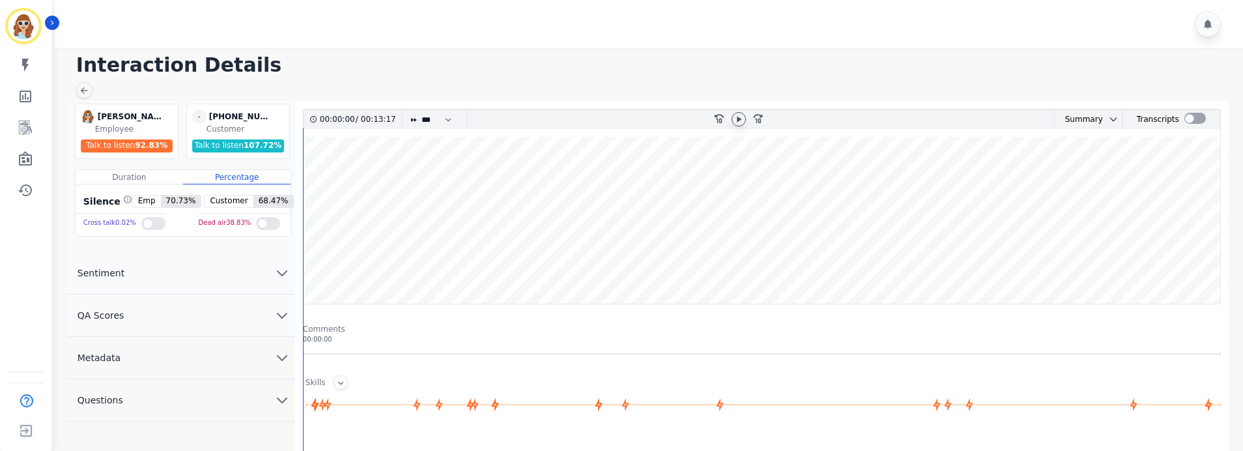 This screenshot has width=1243, height=451. Describe the element at coordinates (263, 145) in the screenshot. I see `span: 107.72 %` at that location.